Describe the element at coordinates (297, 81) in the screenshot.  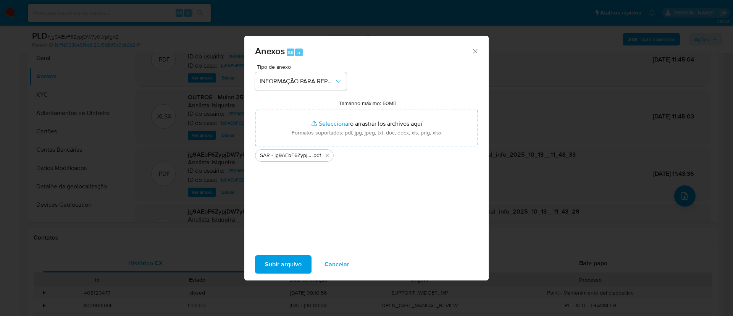
I see `span: INFORMAÇÃO PARA REPORTE - COAF` at that location.